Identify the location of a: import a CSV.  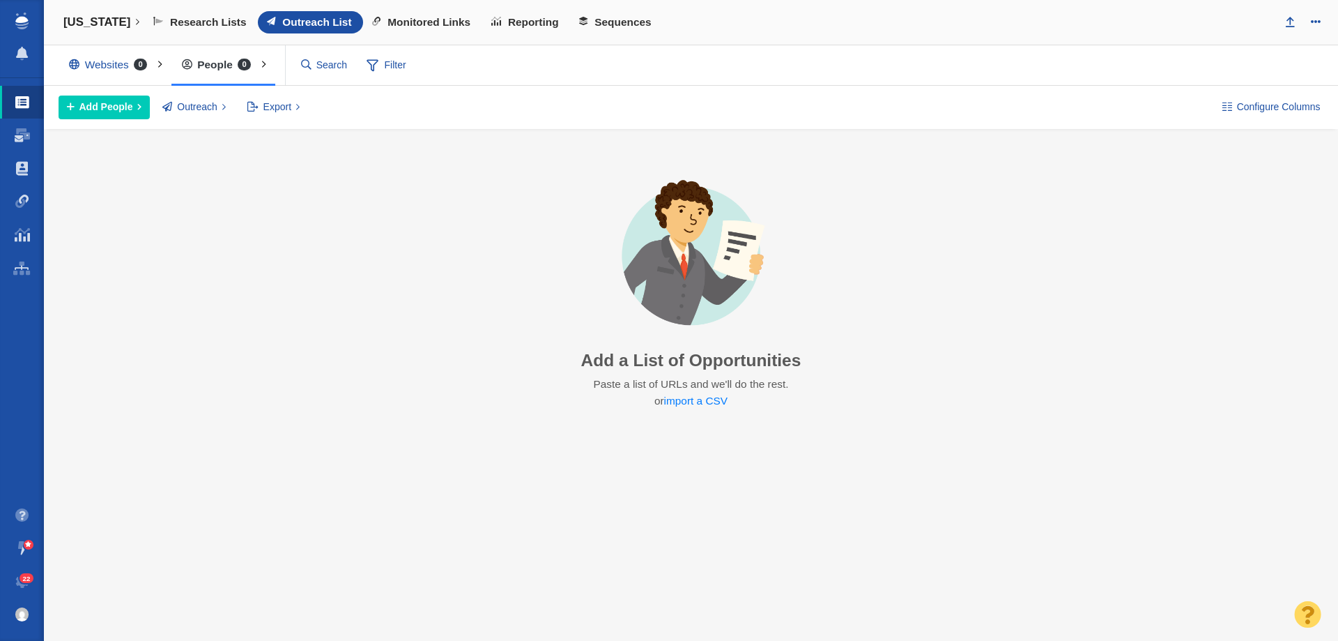
(696, 400).